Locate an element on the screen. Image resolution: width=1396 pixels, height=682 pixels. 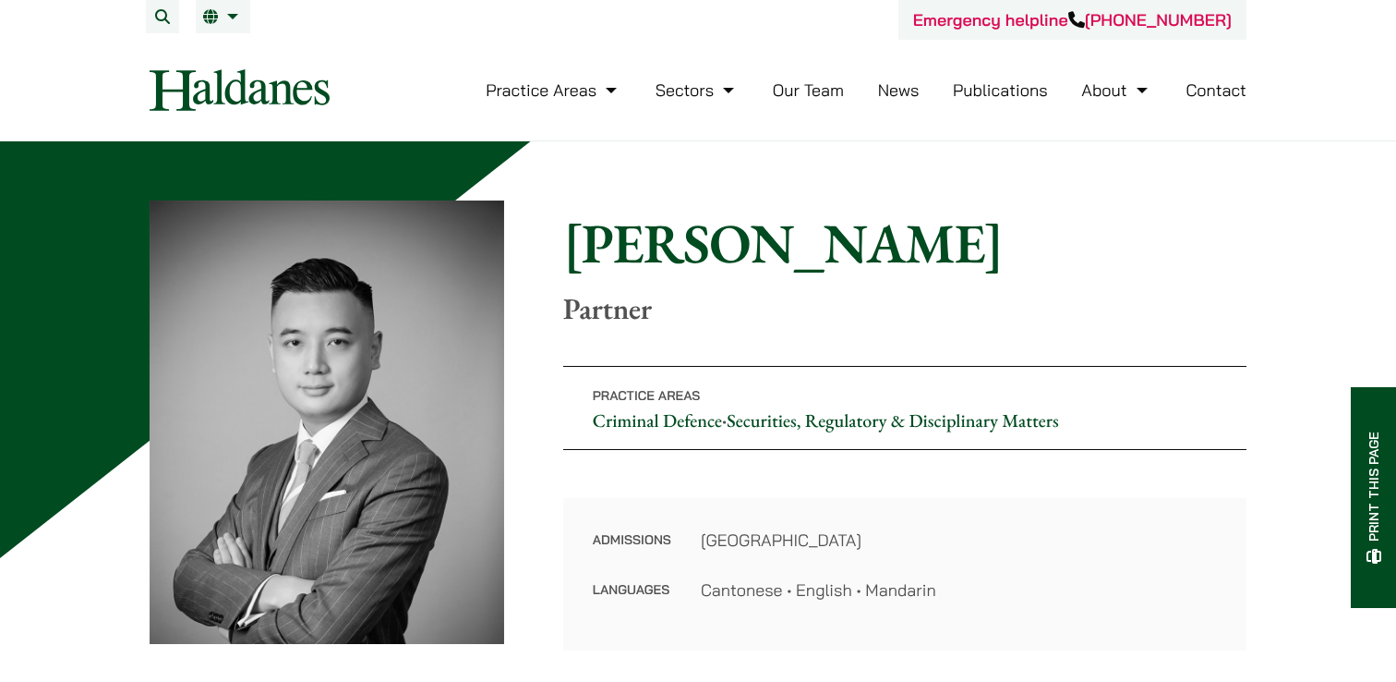
span: Practice Areas is located at coordinates (646, 395).